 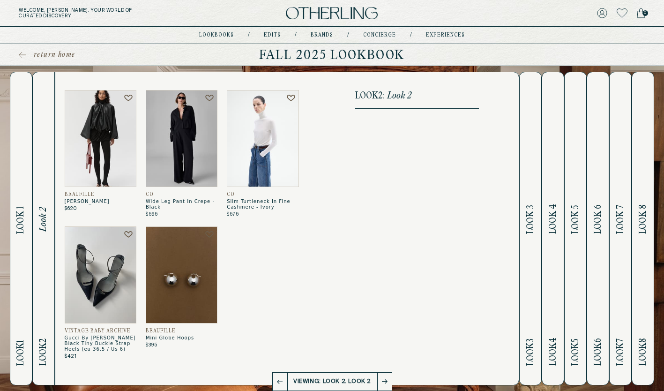 What do you see at coordinates (100, 138) in the screenshot?
I see `img: Tadao Jacket` at bounding box center [100, 138].